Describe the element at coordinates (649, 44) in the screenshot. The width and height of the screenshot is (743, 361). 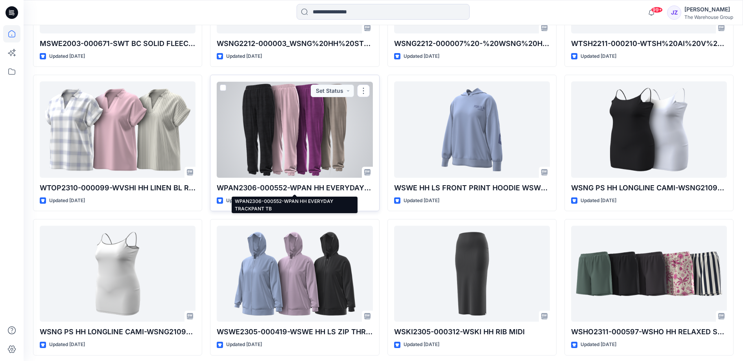
I see `p: WTSH2211-000210-WTSH%20AI%20V%20S%3ADYE%20EXT%20SHLDR-2` at that location.